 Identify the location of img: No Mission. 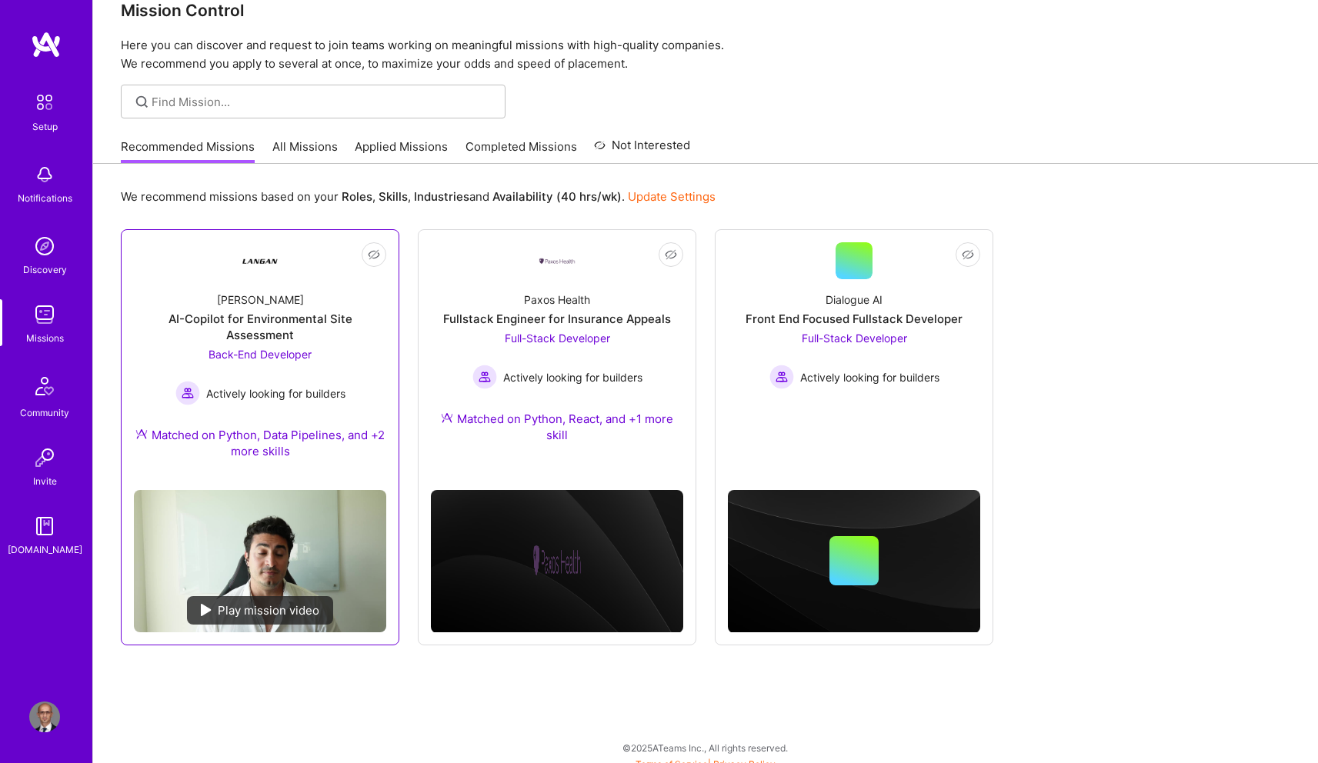
(260, 561).